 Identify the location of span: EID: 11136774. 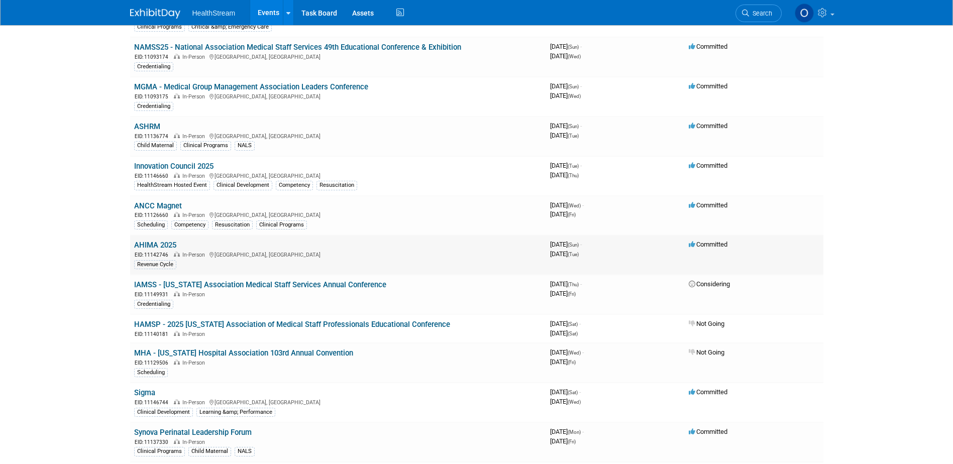
(153, 136).